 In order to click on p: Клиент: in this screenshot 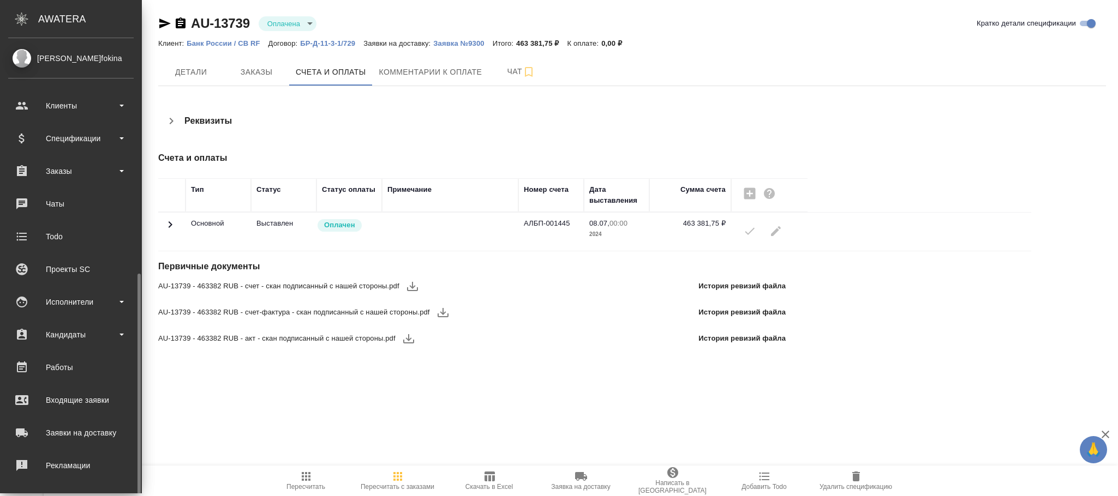, I will do `click(172, 43)`.